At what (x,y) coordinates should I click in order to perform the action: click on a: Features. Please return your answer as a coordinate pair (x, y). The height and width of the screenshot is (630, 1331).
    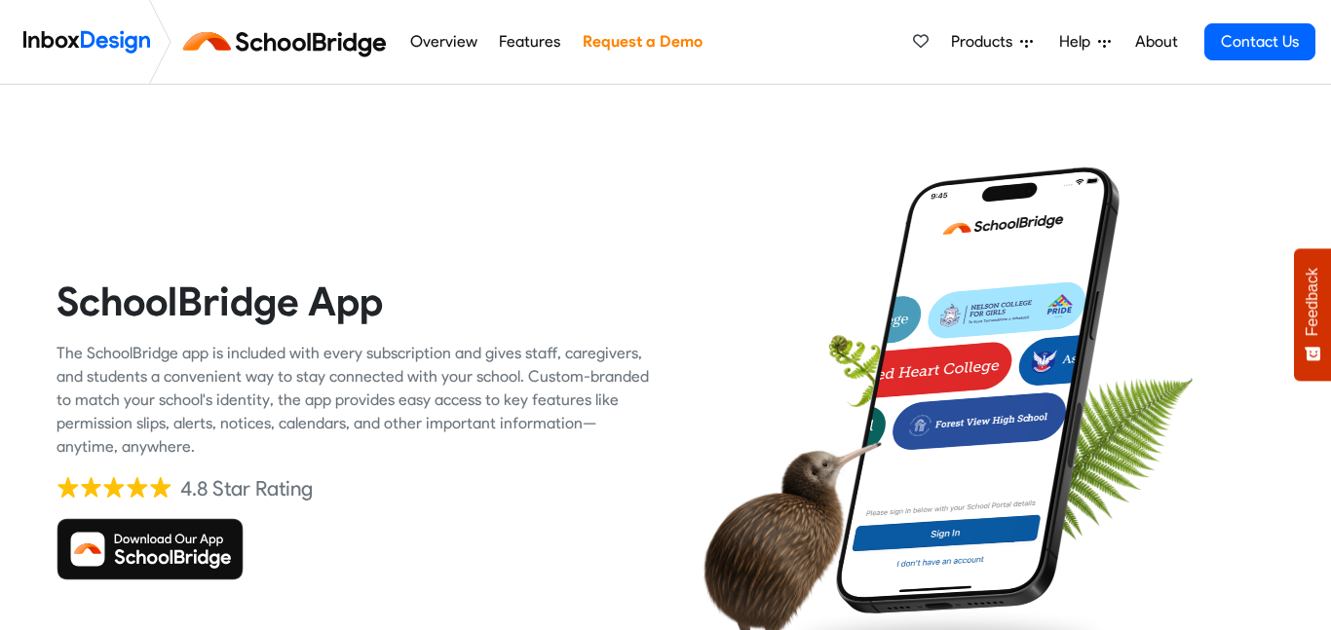
    Looking at the image, I should click on (530, 42).